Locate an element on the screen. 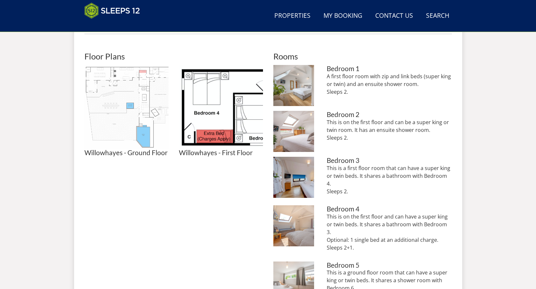  p: This is on the first floor and can be a super king or twin room. It has an ensuite shower room. S... is located at coordinates (389, 130).